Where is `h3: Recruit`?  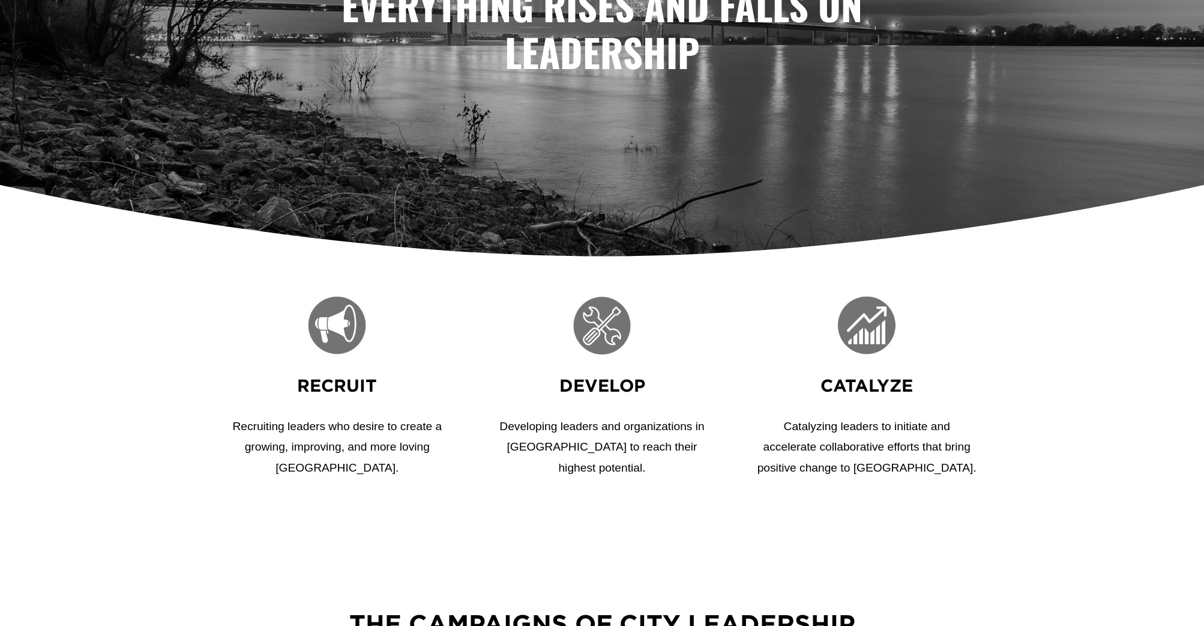 h3: Recruit is located at coordinates (337, 385).